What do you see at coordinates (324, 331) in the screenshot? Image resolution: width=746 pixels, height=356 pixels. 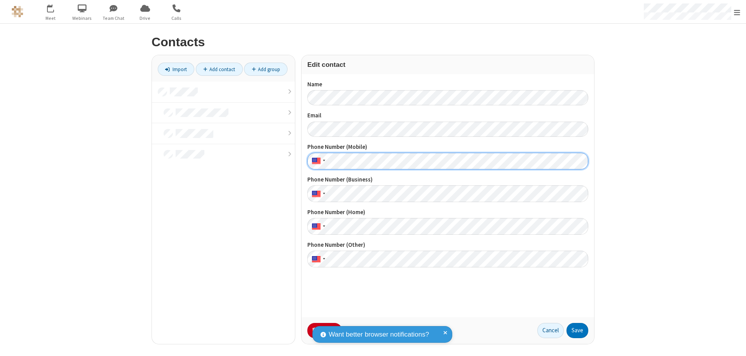 I see `button: Delete` at bounding box center [324, 331].